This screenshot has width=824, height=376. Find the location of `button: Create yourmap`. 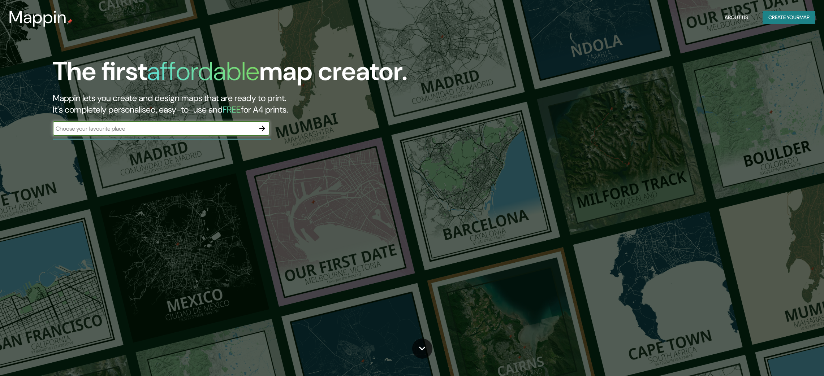

button: Create yourmap is located at coordinates (789, 17).